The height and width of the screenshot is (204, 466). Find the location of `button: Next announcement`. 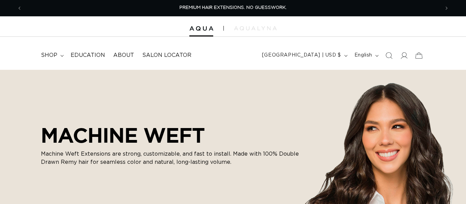

button: Next announcement is located at coordinates (446, 8).